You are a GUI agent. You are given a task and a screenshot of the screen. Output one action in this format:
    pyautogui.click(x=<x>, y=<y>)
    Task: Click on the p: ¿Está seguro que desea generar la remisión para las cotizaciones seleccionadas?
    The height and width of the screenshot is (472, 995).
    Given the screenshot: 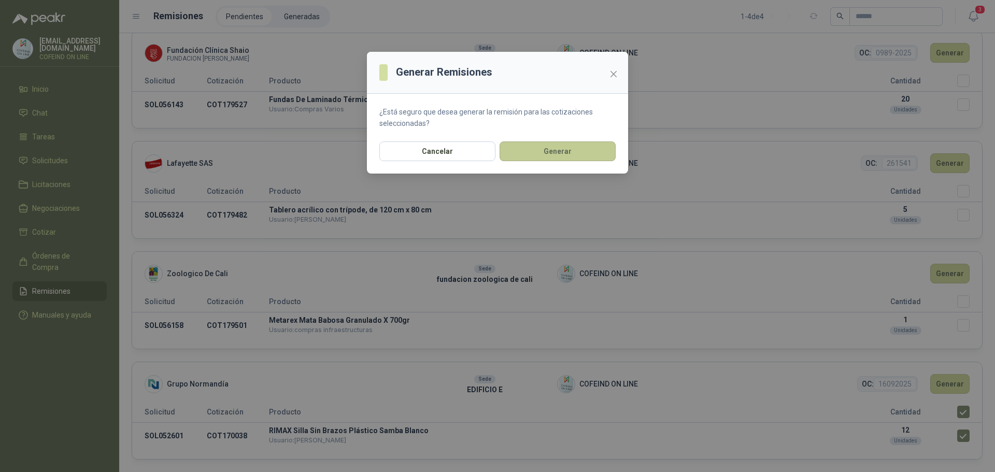 What is the action you would take?
    pyautogui.click(x=498, y=118)
    